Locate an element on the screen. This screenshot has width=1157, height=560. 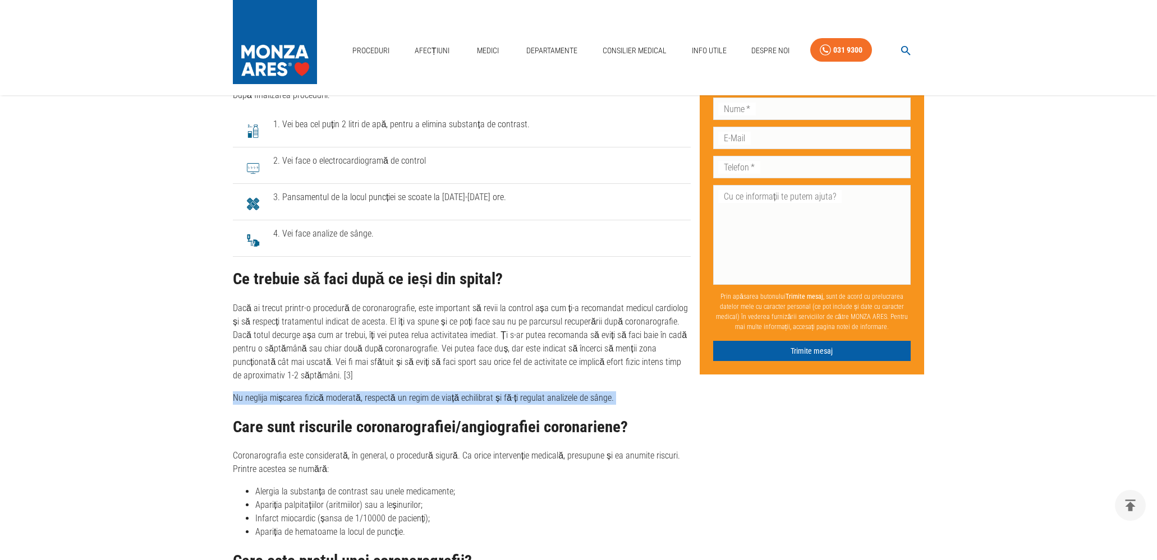
a: Departamente is located at coordinates (551, 50).